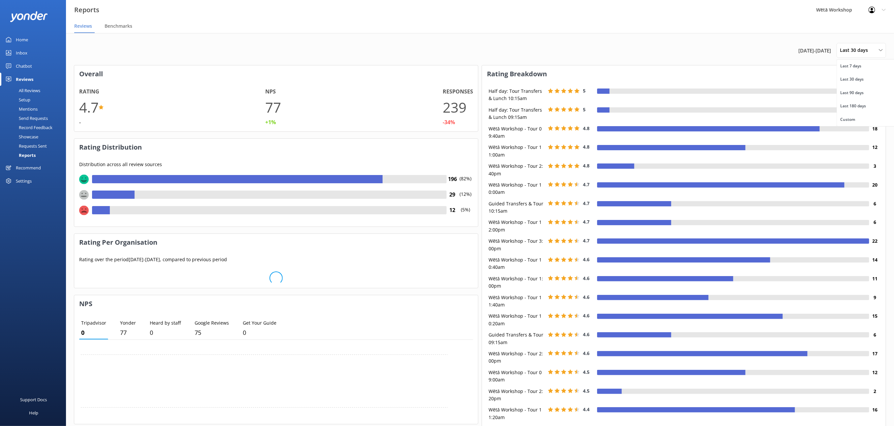 This screenshot has height=426, width=894. I want to click on p: Get Your Guide, so click(260, 323).